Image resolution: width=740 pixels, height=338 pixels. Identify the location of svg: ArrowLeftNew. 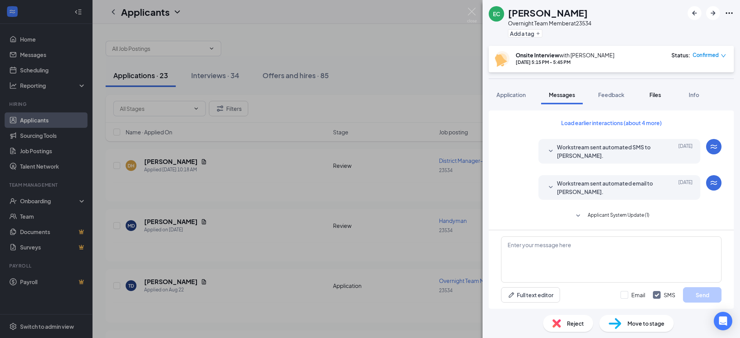
(694, 13).